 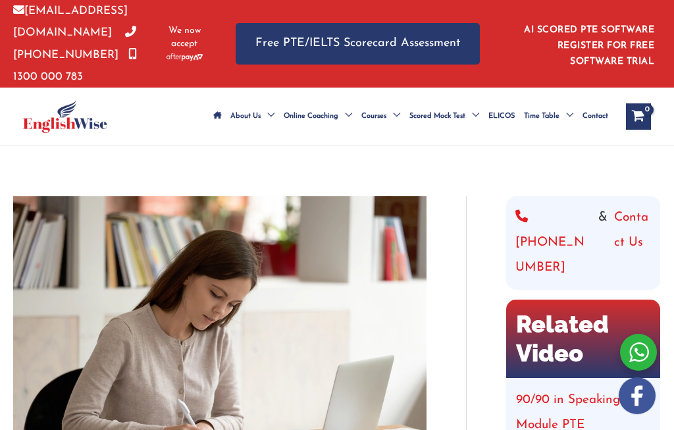 I want to click on img: Afterpay-Logo, so click(x=184, y=57).